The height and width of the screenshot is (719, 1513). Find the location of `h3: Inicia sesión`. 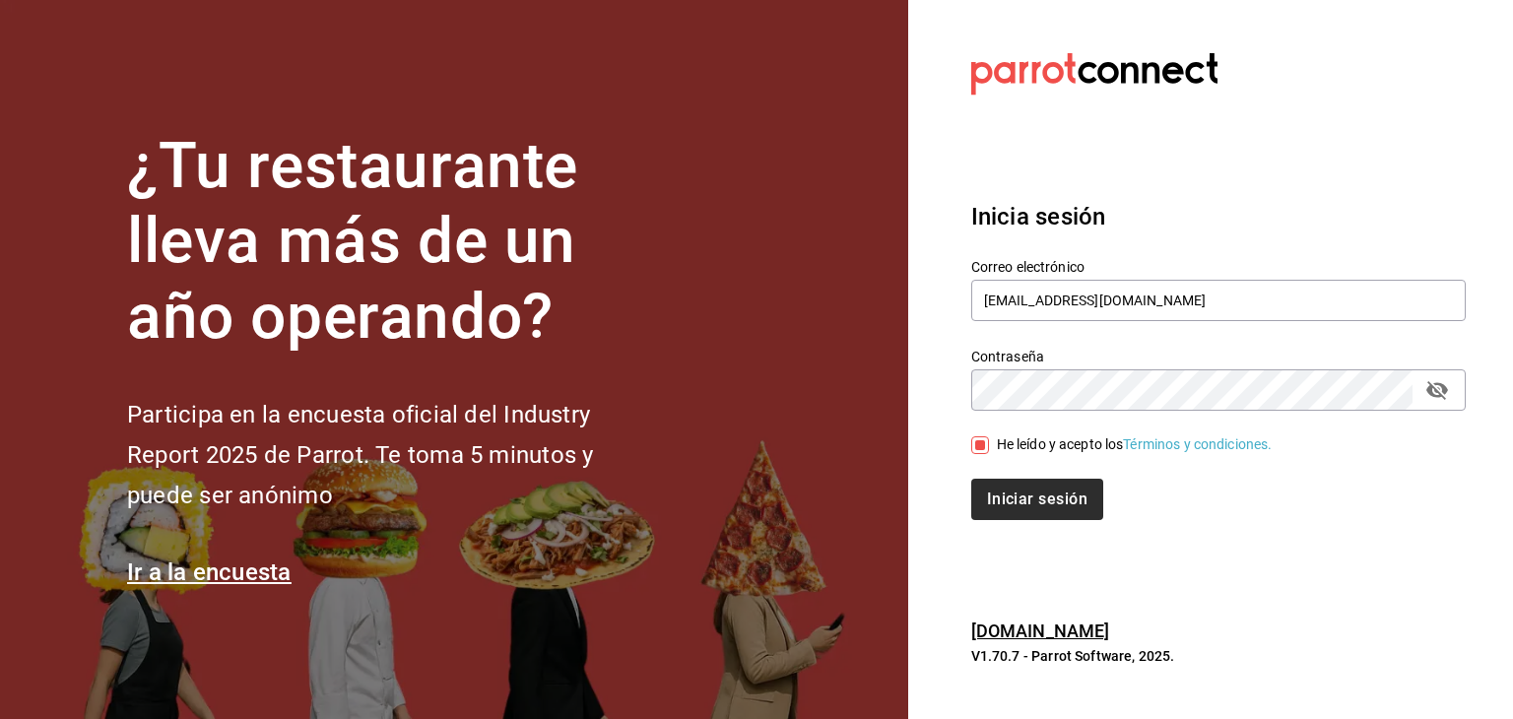

h3: Inicia sesión is located at coordinates (1218, 217).